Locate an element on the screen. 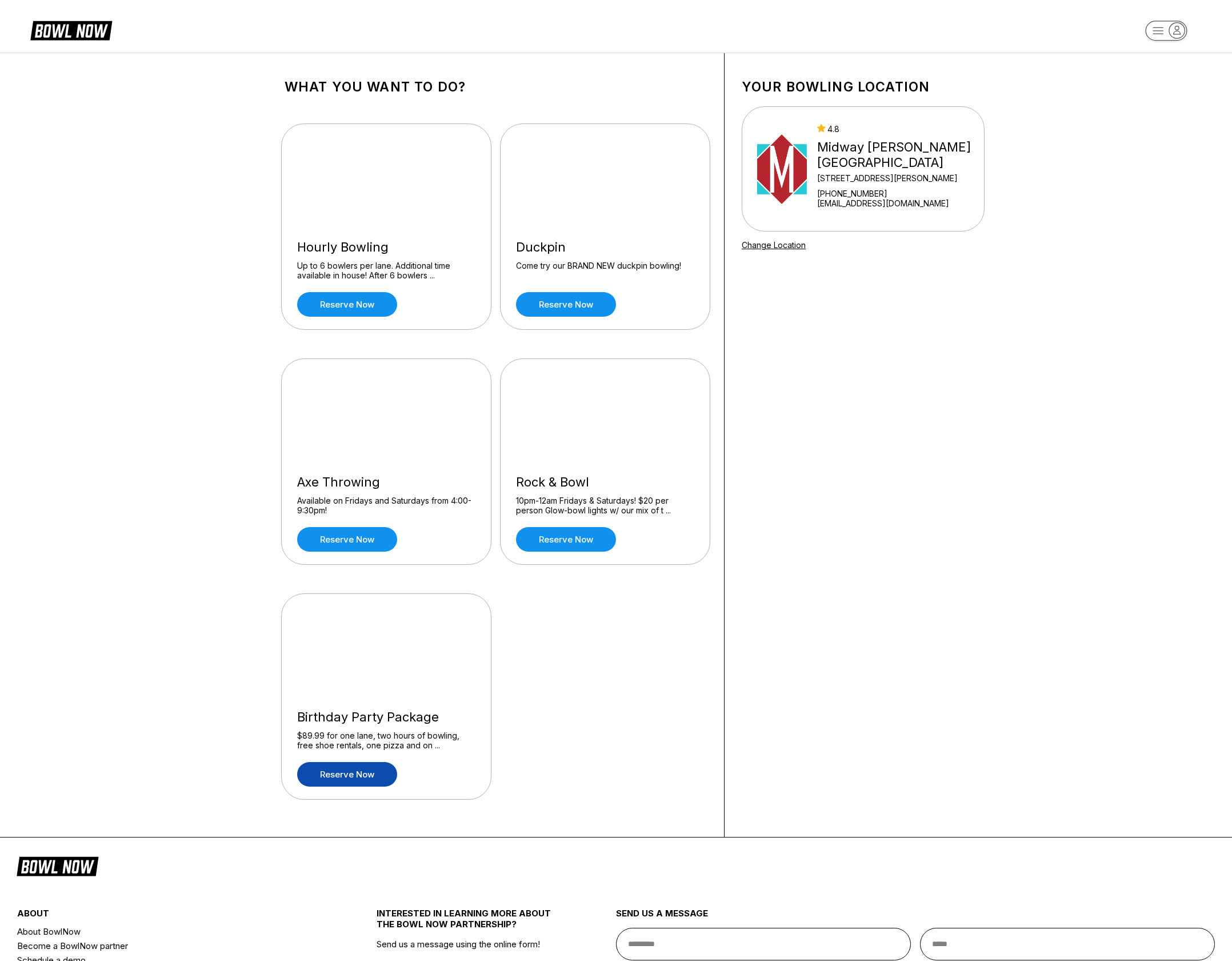  div: Hourly Bowling is located at coordinates (386, 247).